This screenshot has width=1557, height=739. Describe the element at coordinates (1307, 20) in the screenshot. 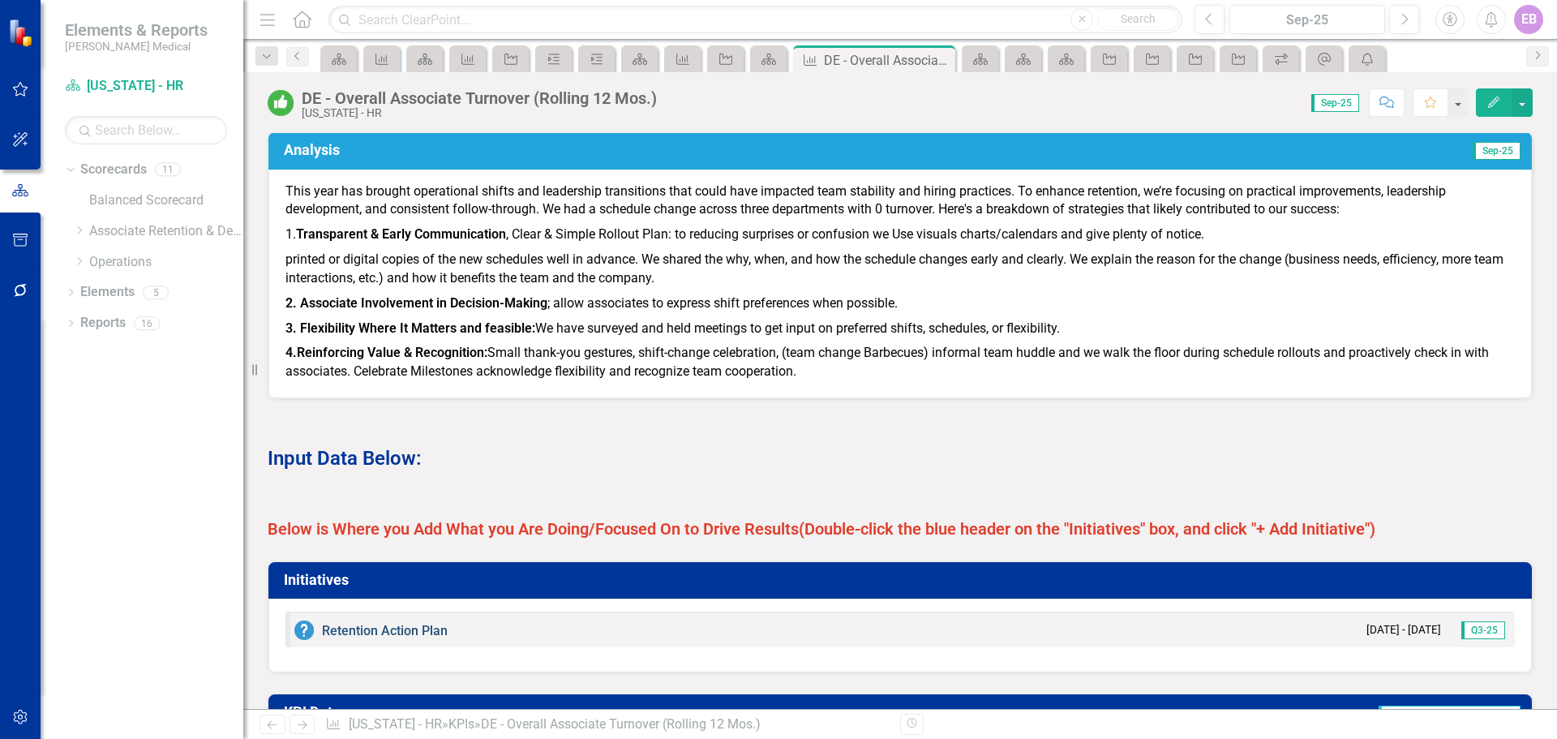

I see `div: Sep-25` at that location.